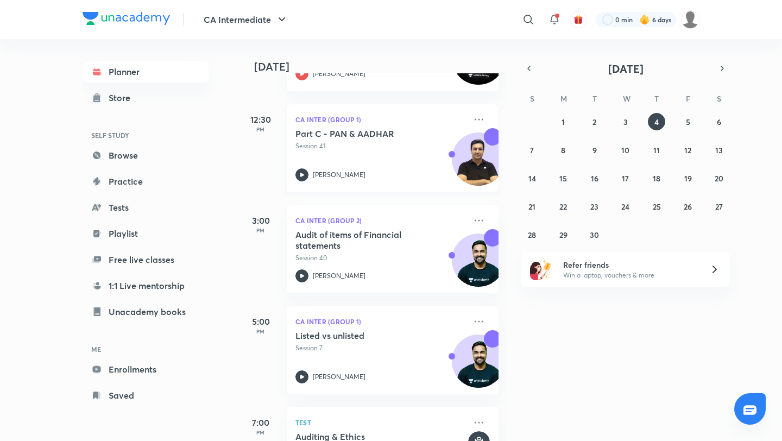 This screenshot has width=782, height=441. Describe the element at coordinates (261, 220) in the screenshot. I see `h5: 3:00` at that location.